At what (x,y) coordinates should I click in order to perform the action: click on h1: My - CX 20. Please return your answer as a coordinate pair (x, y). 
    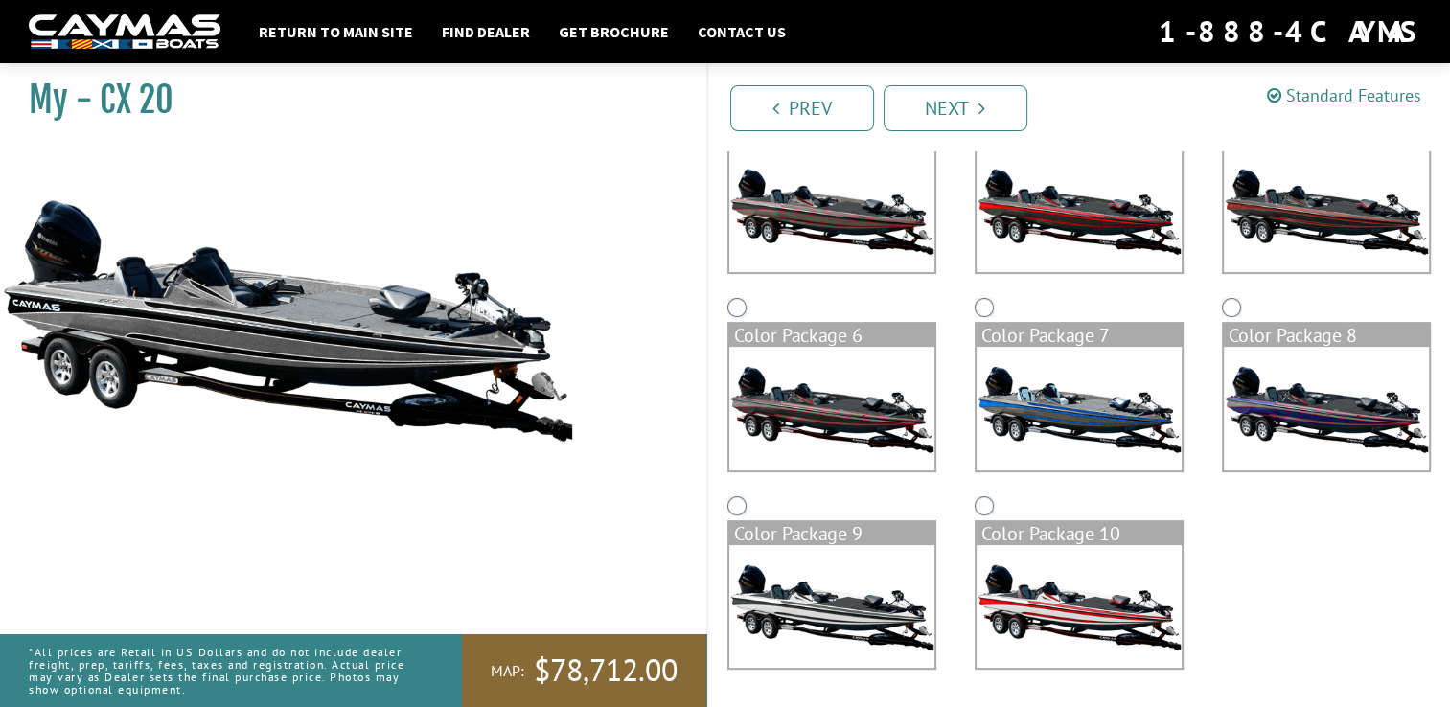
    Looking at the image, I should click on (343, 100).